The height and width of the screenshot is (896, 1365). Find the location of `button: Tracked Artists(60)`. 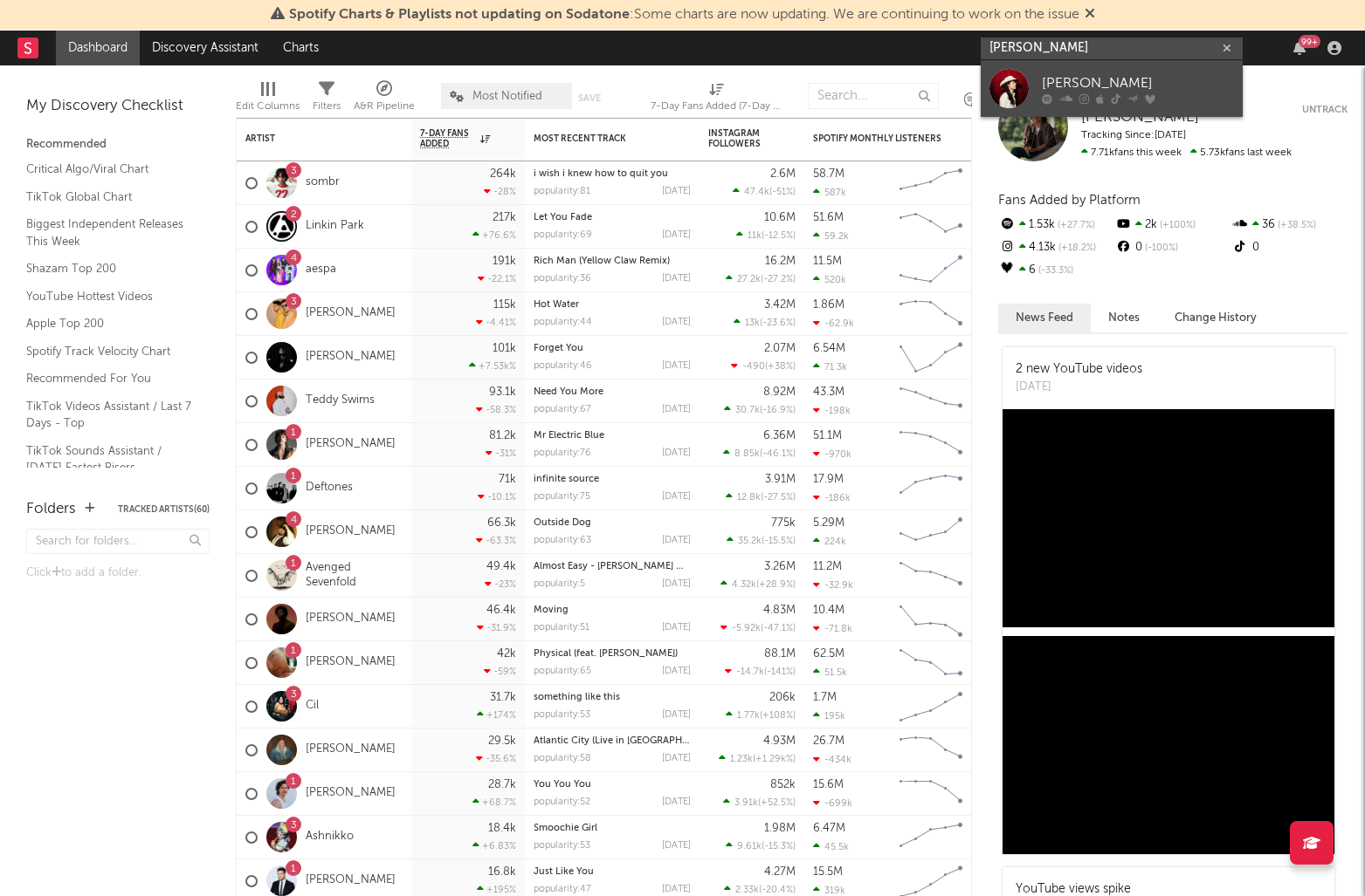

button: Tracked Artists(60) is located at coordinates (163, 510).